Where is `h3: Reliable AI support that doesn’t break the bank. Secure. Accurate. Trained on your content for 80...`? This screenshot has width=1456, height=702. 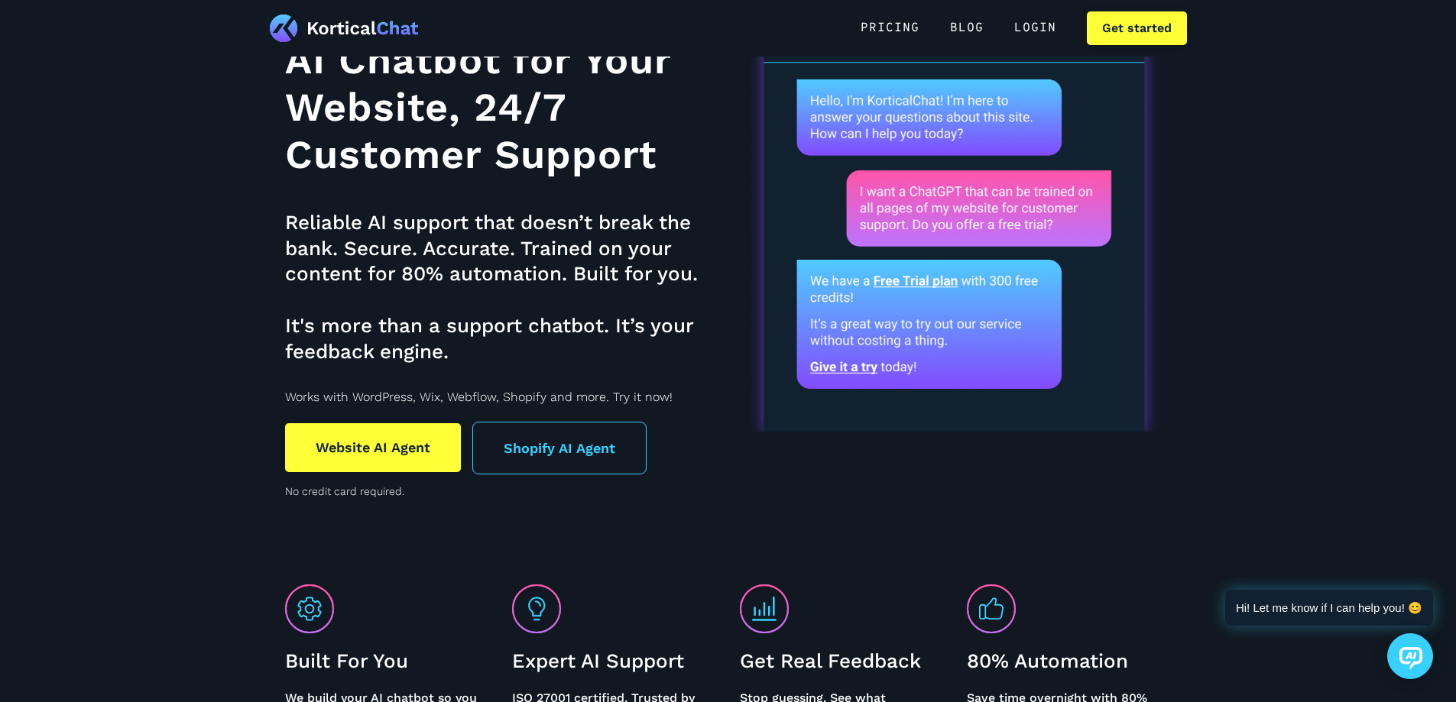 h3: Reliable AI support that doesn’t break the bank. Secure. Accurate. Trained on your content for 80... is located at coordinates (502, 287).